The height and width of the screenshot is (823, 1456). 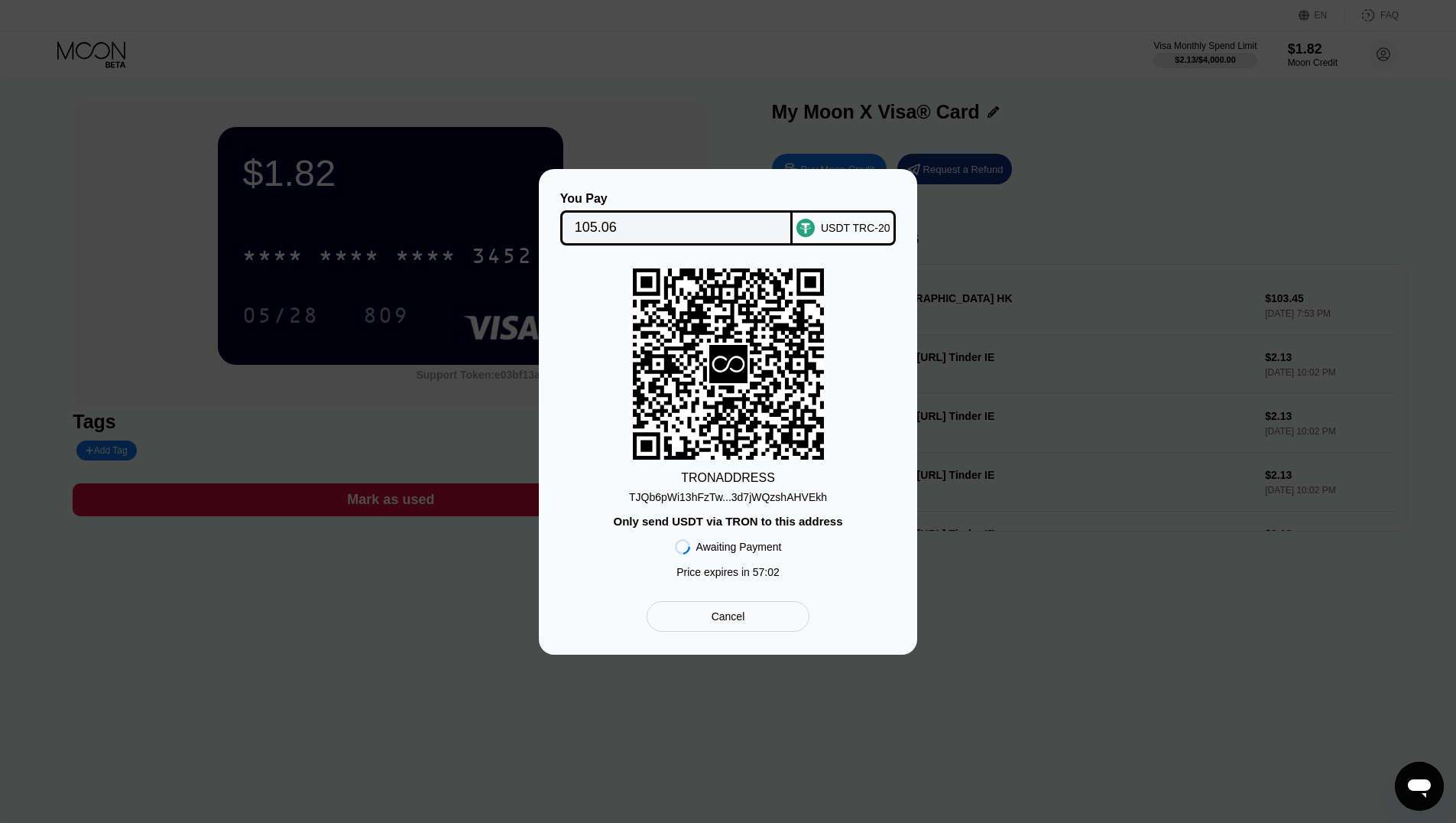 I want to click on div: TRON ADDRESS, so click(x=728, y=478).